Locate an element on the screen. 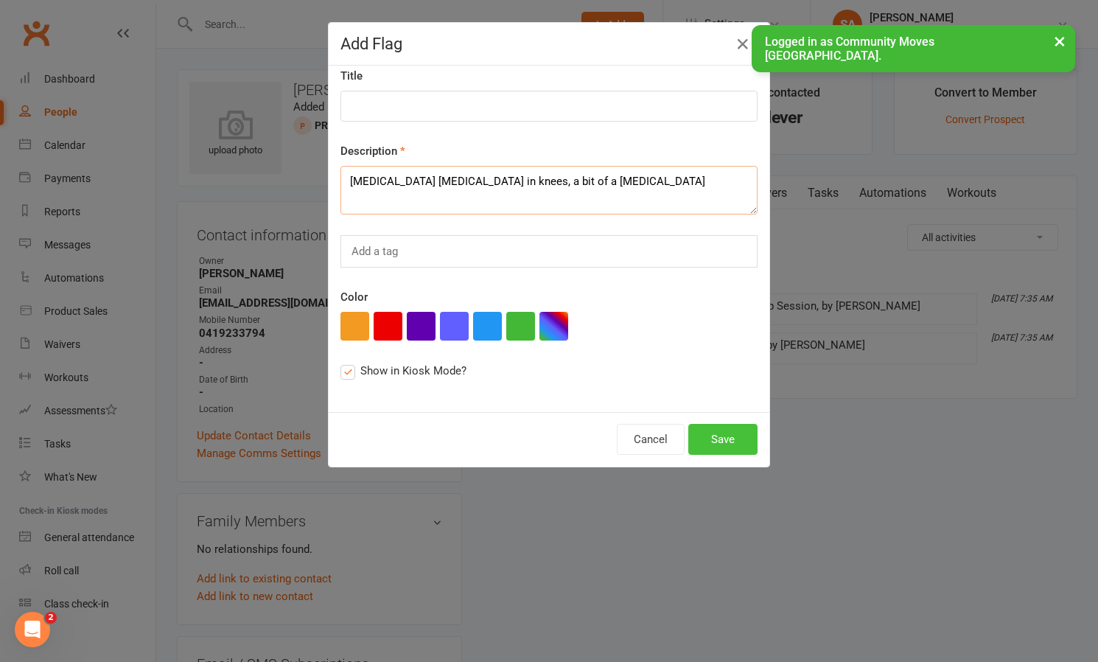 The height and width of the screenshot is (662, 1098). label: Color is located at coordinates (354, 297).